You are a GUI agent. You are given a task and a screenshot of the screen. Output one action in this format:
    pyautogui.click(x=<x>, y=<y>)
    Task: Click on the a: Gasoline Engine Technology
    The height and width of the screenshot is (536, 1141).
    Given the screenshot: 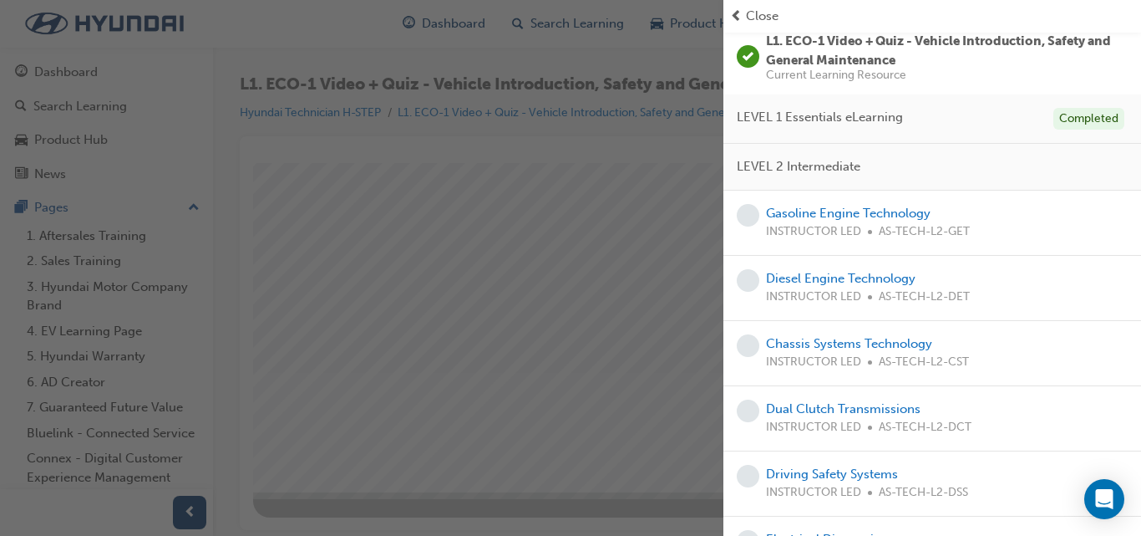 What is the action you would take?
    pyautogui.click(x=848, y=213)
    